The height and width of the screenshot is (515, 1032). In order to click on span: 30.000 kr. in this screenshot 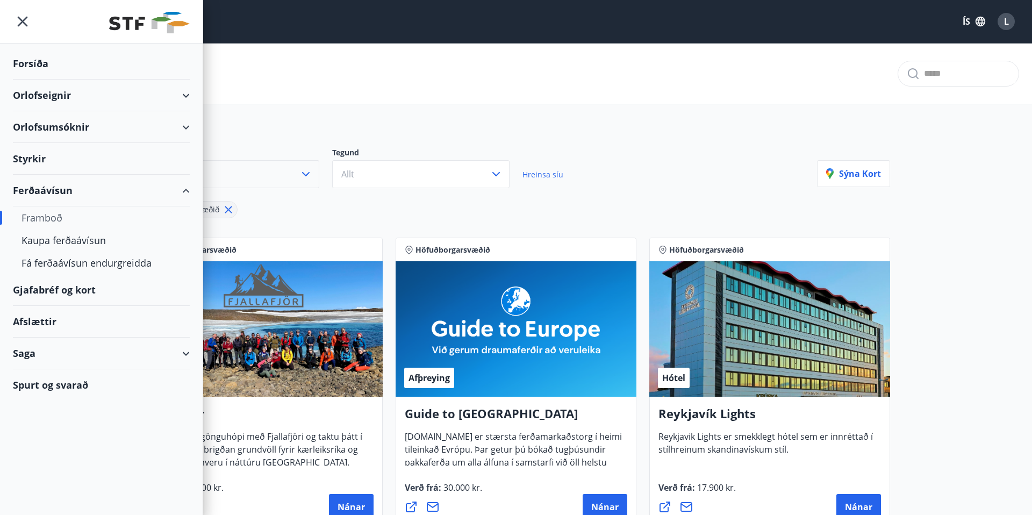, I will do `click(462, 487)`.